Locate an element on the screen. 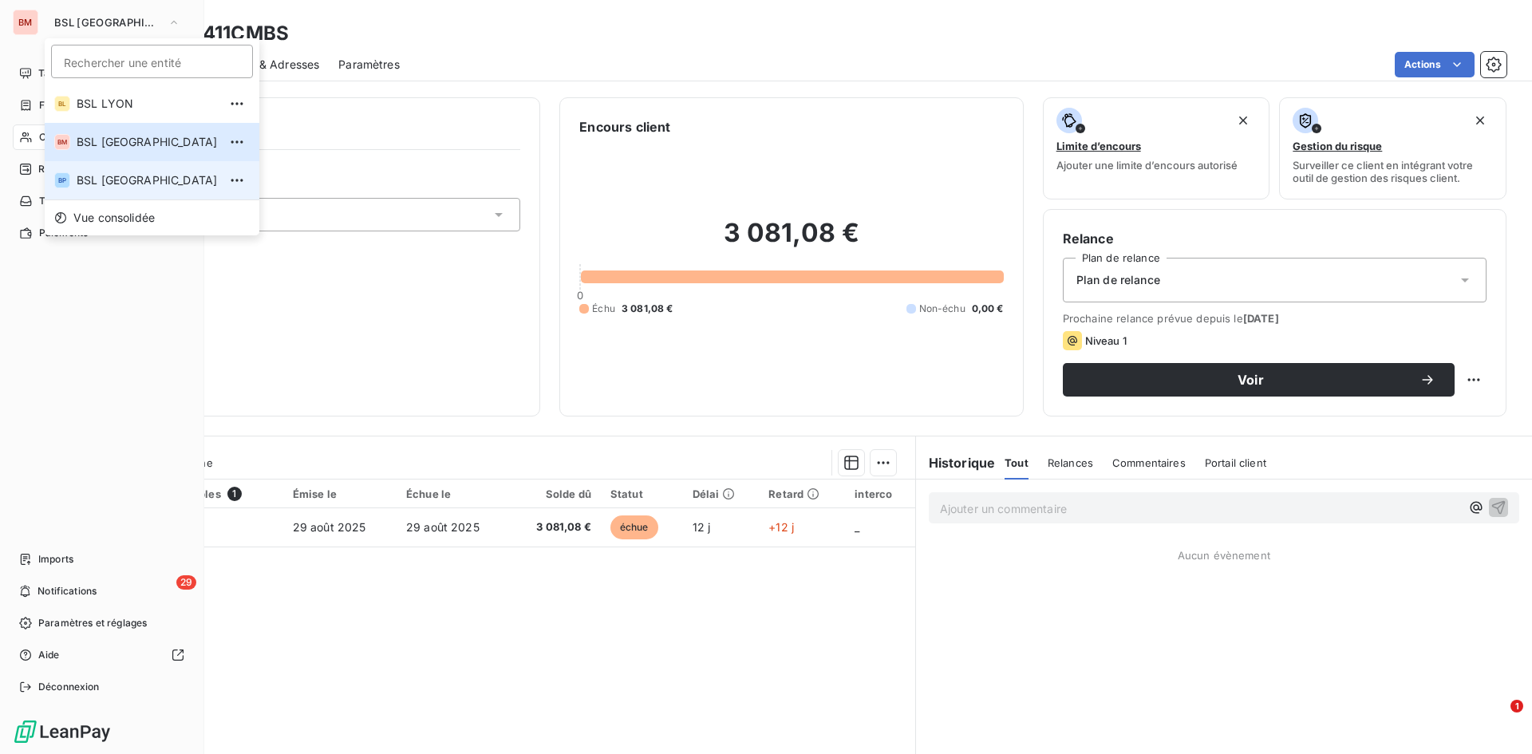  div: interco is located at coordinates (879, 494).